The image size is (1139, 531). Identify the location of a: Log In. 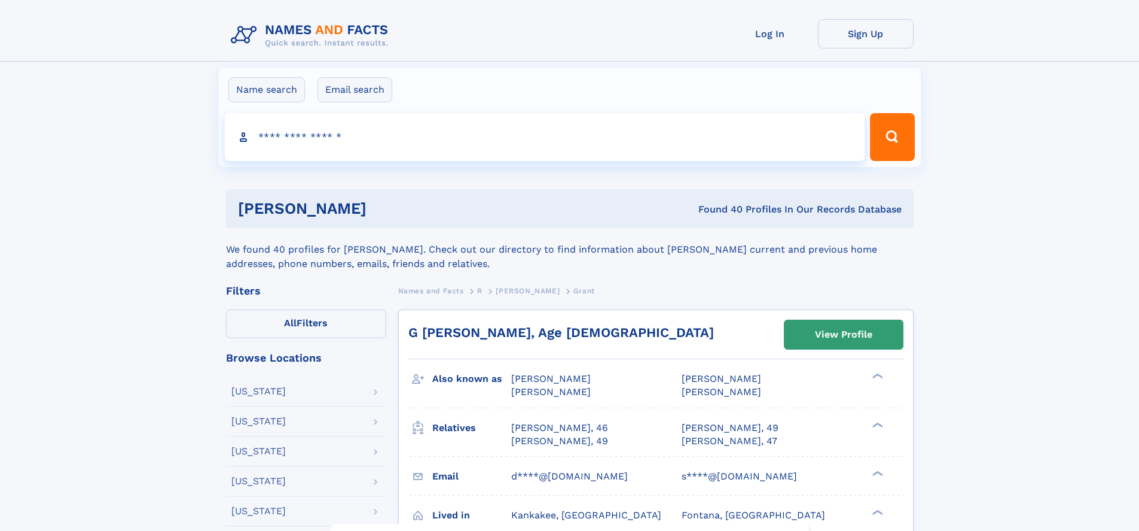
(770, 33).